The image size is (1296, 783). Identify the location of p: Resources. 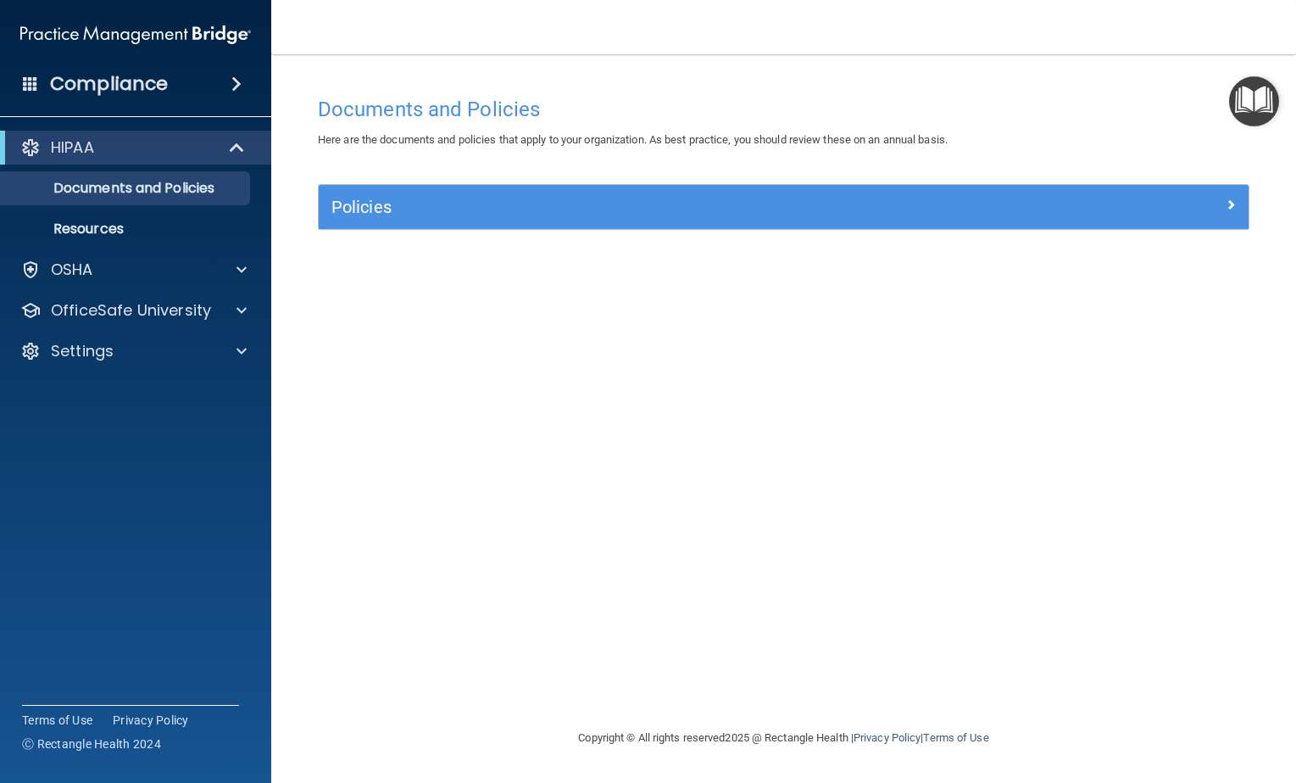
(126, 229).